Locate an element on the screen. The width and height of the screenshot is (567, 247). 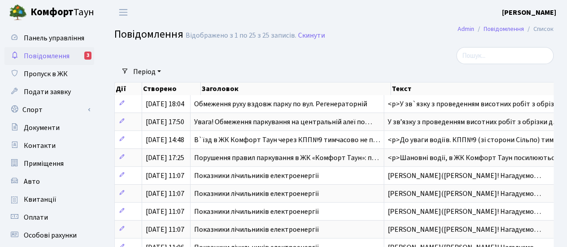
th: Заголовок is located at coordinates (296, 89).